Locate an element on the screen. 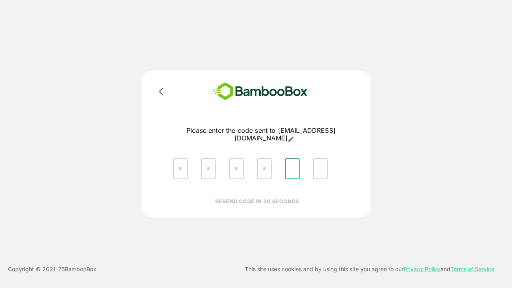 Image resolution: width=512 pixels, height=288 pixels. input: Please enter OTP character 2 is located at coordinates (208, 169).